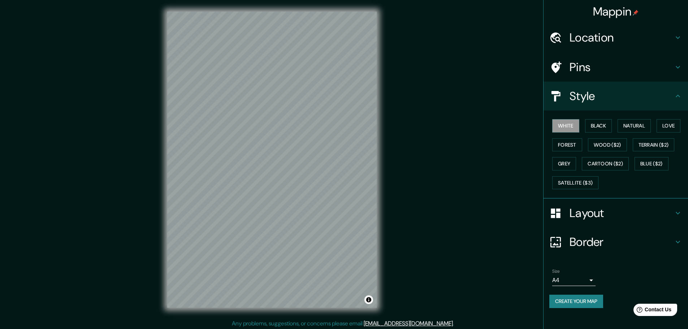  Describe the element at coordinates (343, 324) in the screenshot. I see `p: Any problems, suggestions, or concerns please email .` at that location.